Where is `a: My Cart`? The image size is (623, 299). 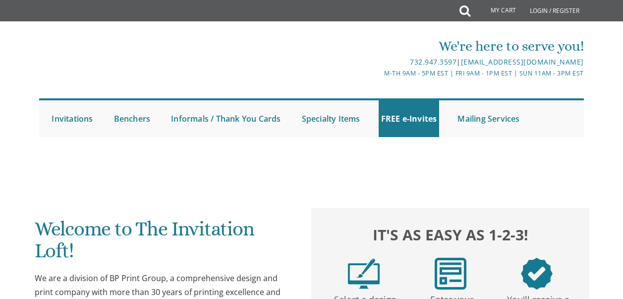 a: My Cart is located at coordinates (496, 11).